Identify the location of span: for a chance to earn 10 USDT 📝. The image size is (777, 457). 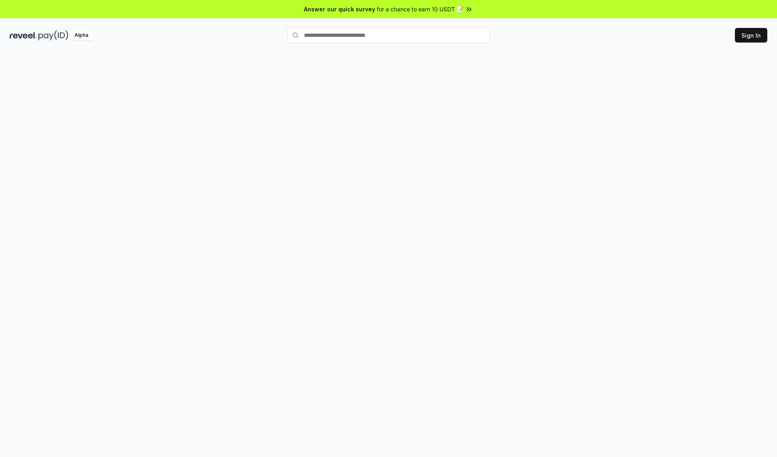
(420, 9).